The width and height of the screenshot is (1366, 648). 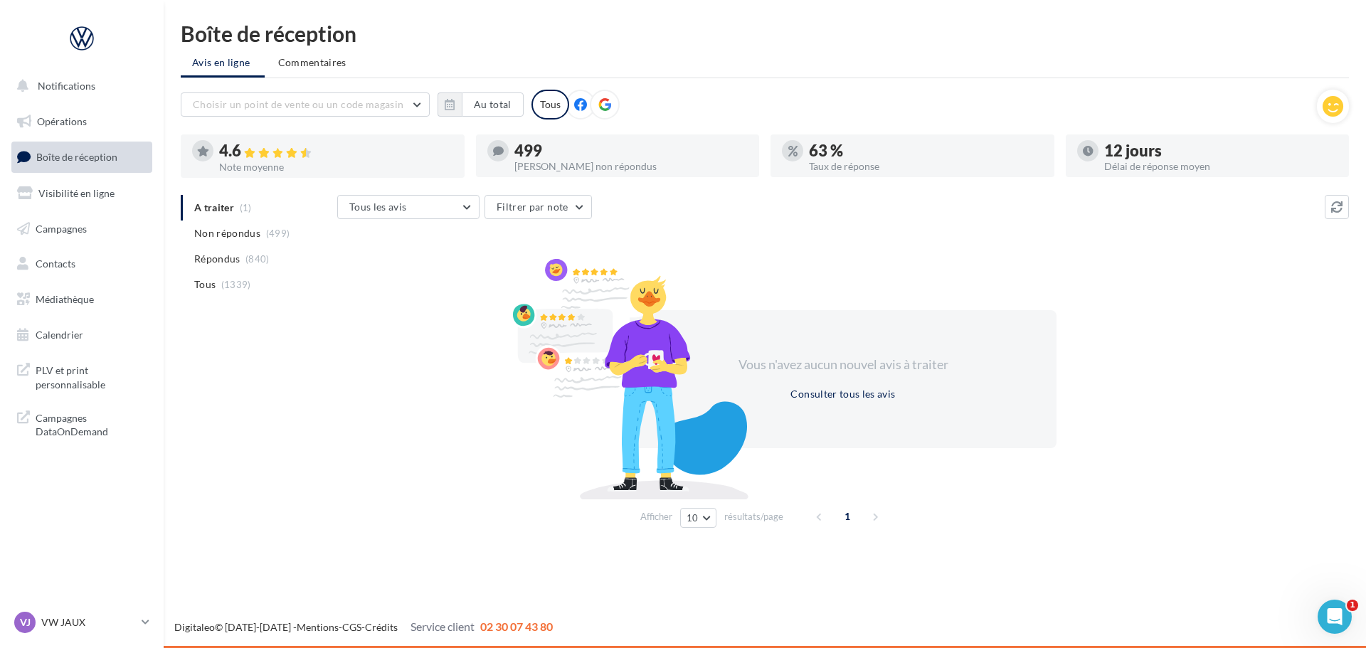 I want to click on div: Délai de réponse moyen, so click(x=1221, y=167).